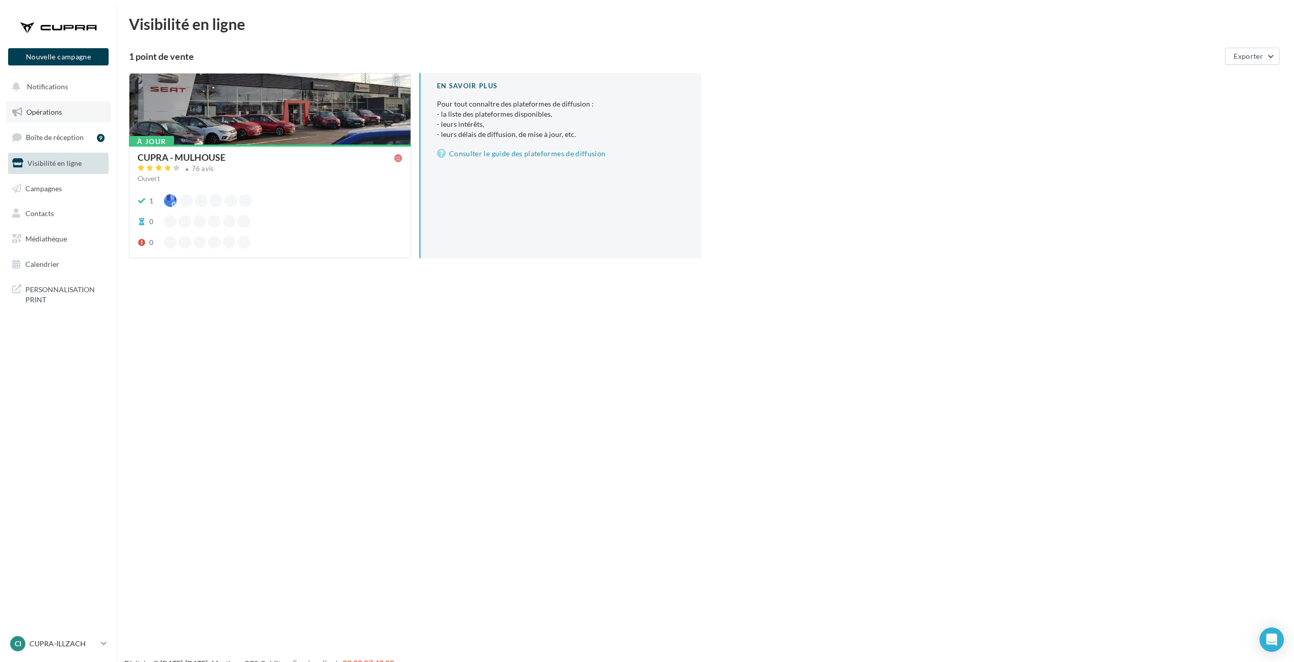 This screenshot has width=1294, height=662. What do you see at coordinates (1253, 56) in the screenshot?
I see `button: Exporter` at bounding box center [1253, 56].